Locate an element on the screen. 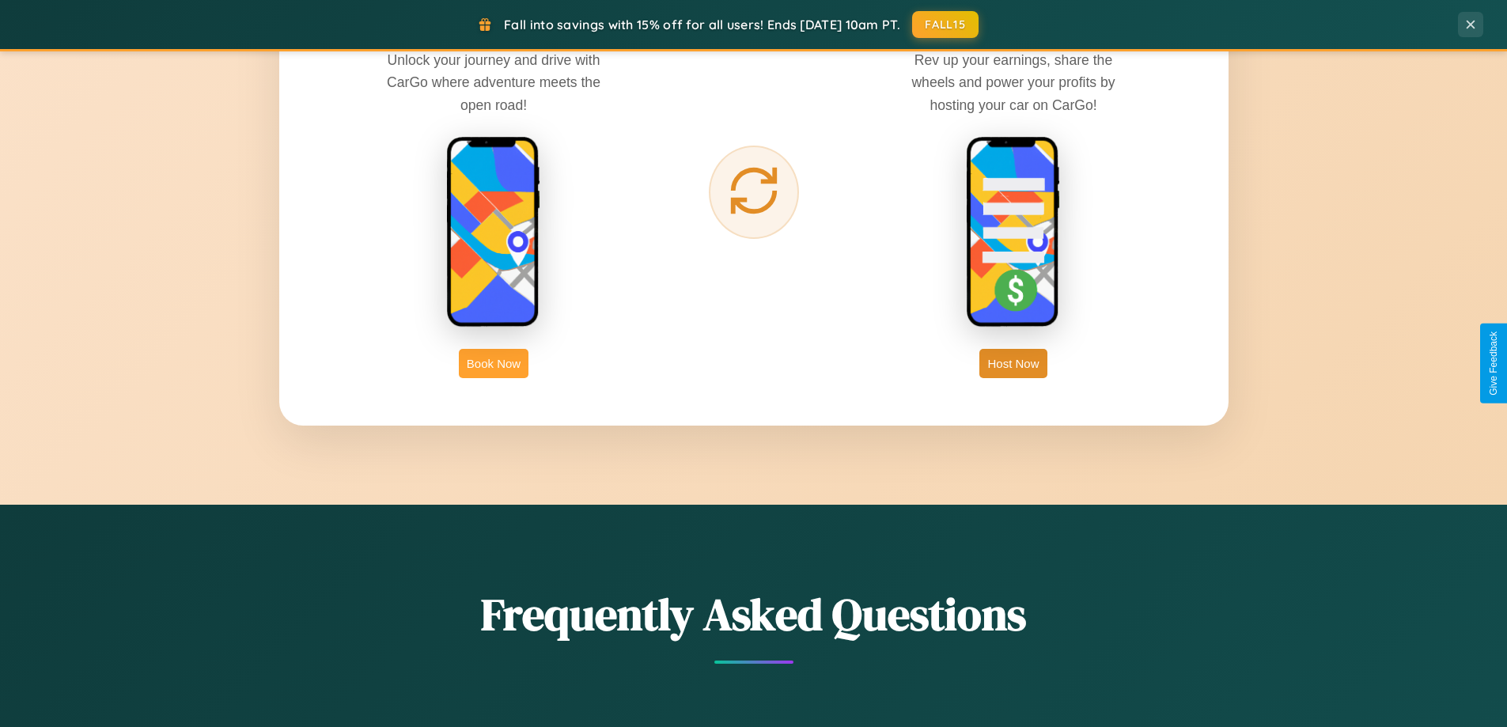  img: host phone is located at coordinates (1013, 233).